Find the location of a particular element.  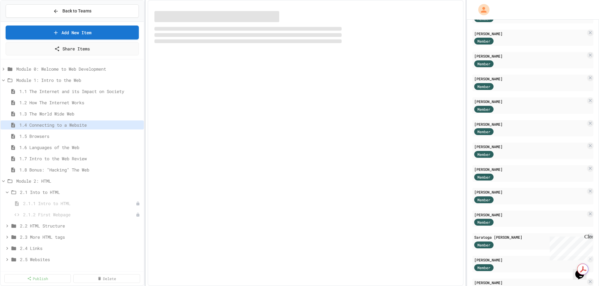

span: 2.3 More HTML tags is located at coordinates (80, 237).